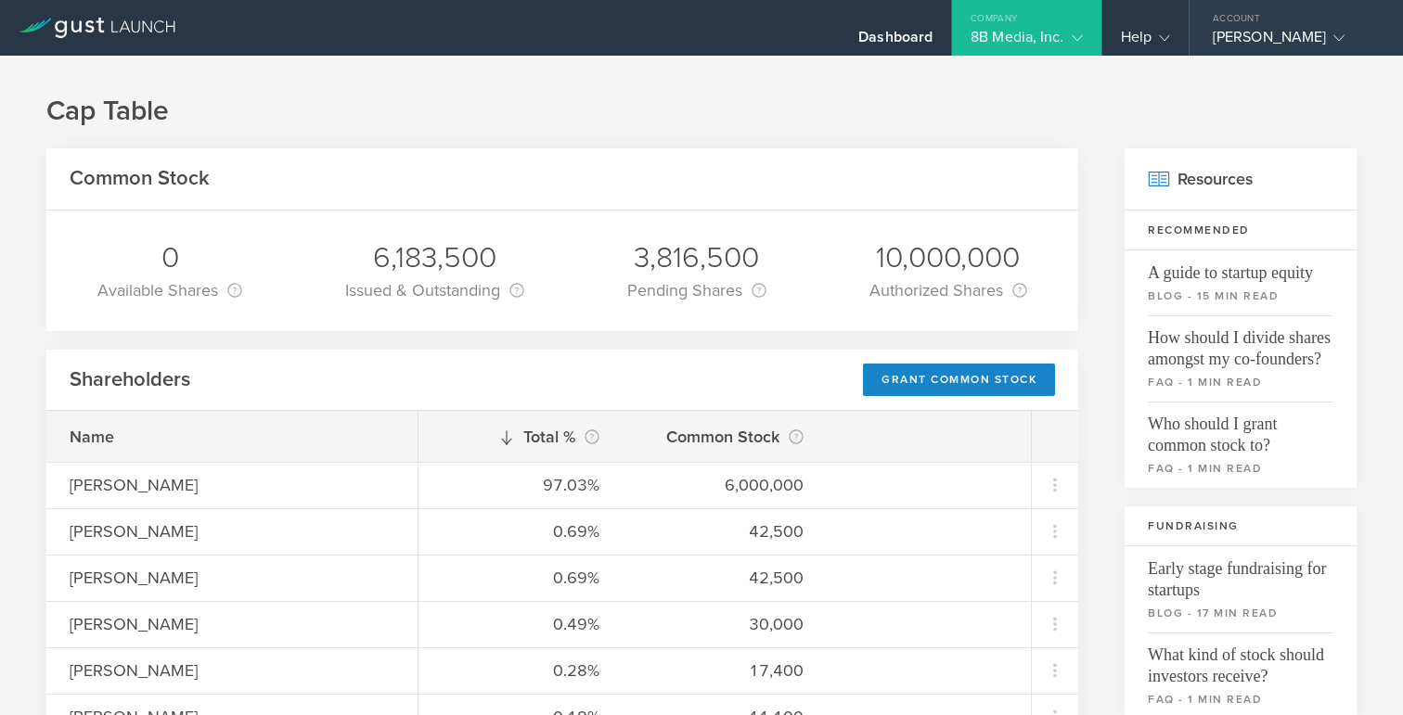 This screenshot has height=715, width=1403. What do you see at coordinates (1240, 358) in the screenshot?
I see `a: How should I divide shares amongst my co-founders?faq - 1 min read` at bounding box center [1240, 358].